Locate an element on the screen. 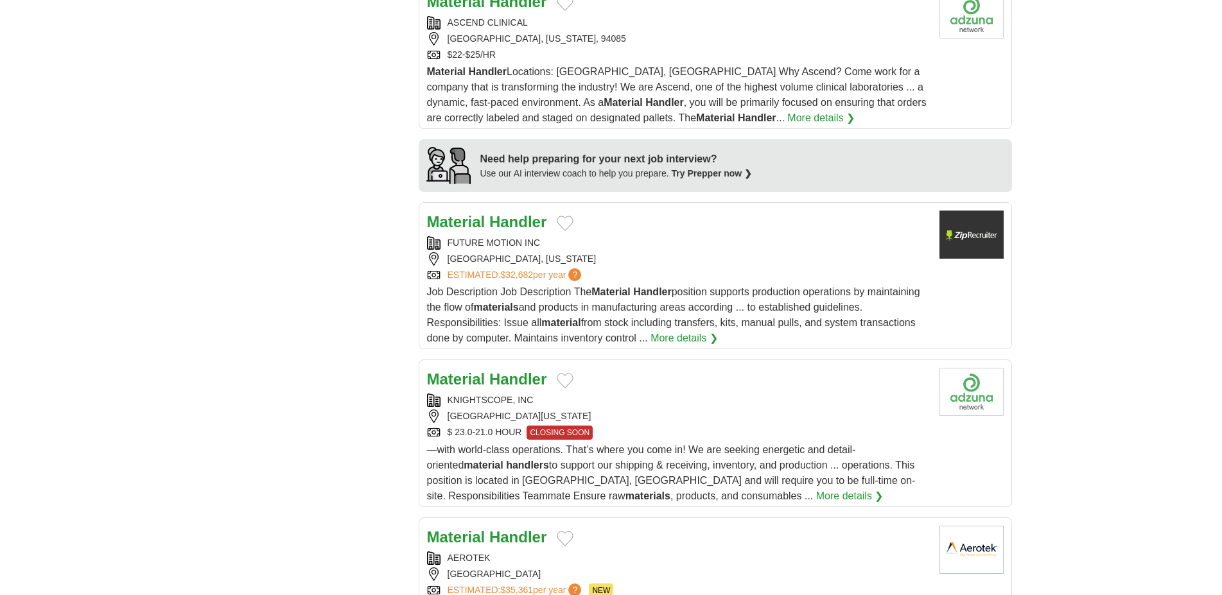 The width and height of the screenshot is (1222, 595). div: ASCEND CLINICAL is located at coordinates (678, 22).